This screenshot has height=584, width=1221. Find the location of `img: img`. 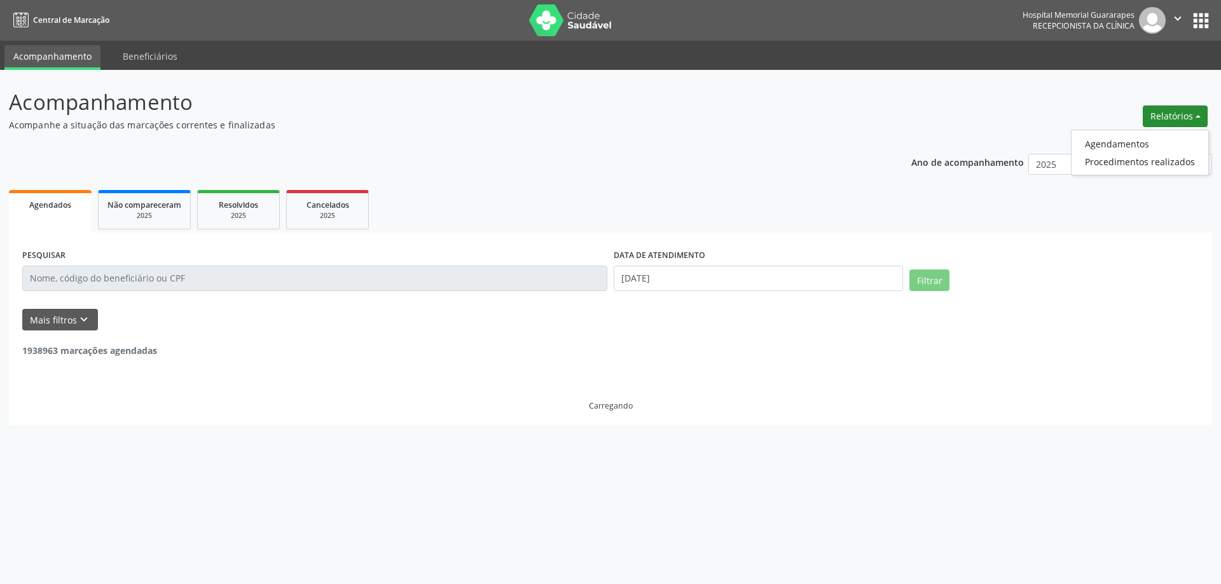

img: img is located at coordinates (1152, 20).